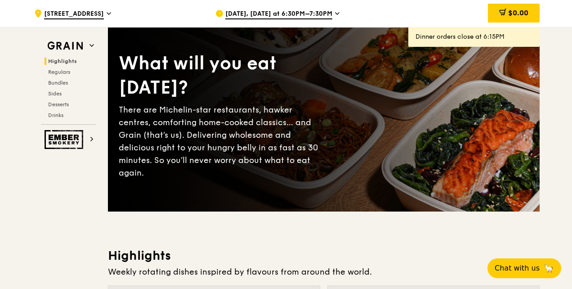 The width and height of the screenshot is (572, 289). What do you see at coordinates (58, 83) in the screenshot?
I see `span: Bundles` at bounding box center [58, 83].